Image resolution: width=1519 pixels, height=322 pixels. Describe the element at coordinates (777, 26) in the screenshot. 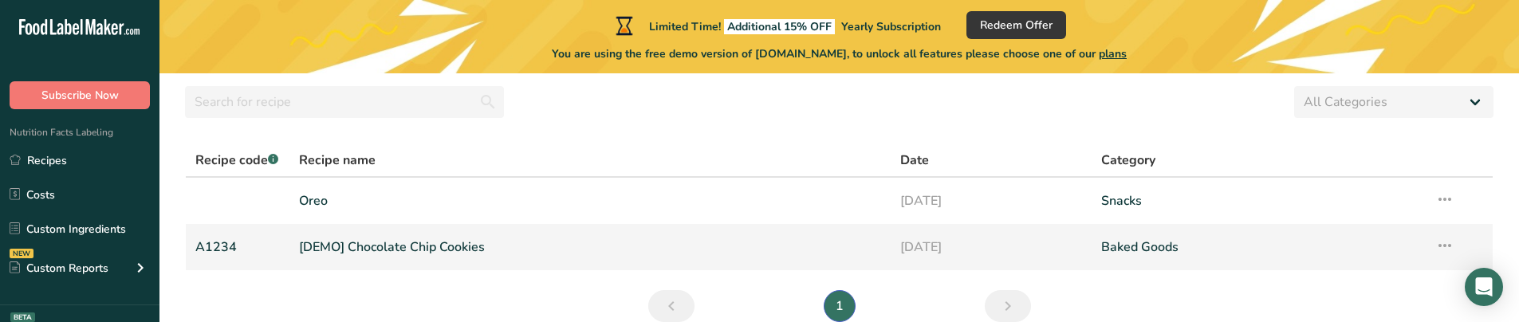

I see `div: Limited Time!` at that location.